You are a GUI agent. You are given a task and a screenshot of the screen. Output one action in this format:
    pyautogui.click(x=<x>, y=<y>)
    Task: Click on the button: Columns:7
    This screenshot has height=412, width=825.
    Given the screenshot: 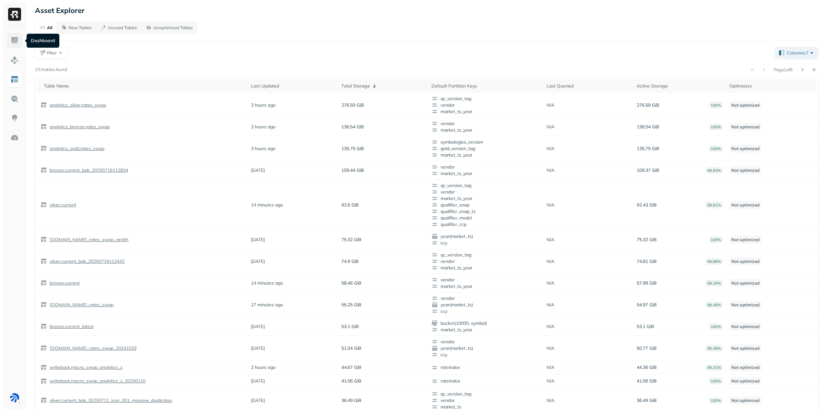 What is the action you would take?
    pyautogui.click(x=796, y=53)
    